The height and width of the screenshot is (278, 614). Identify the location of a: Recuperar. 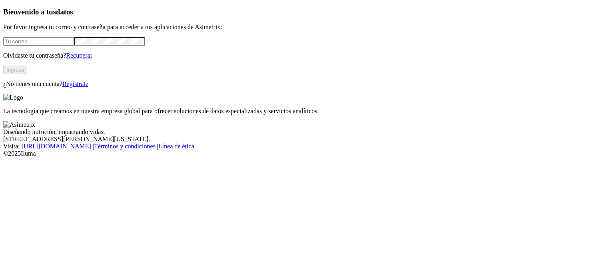
(79, 55).